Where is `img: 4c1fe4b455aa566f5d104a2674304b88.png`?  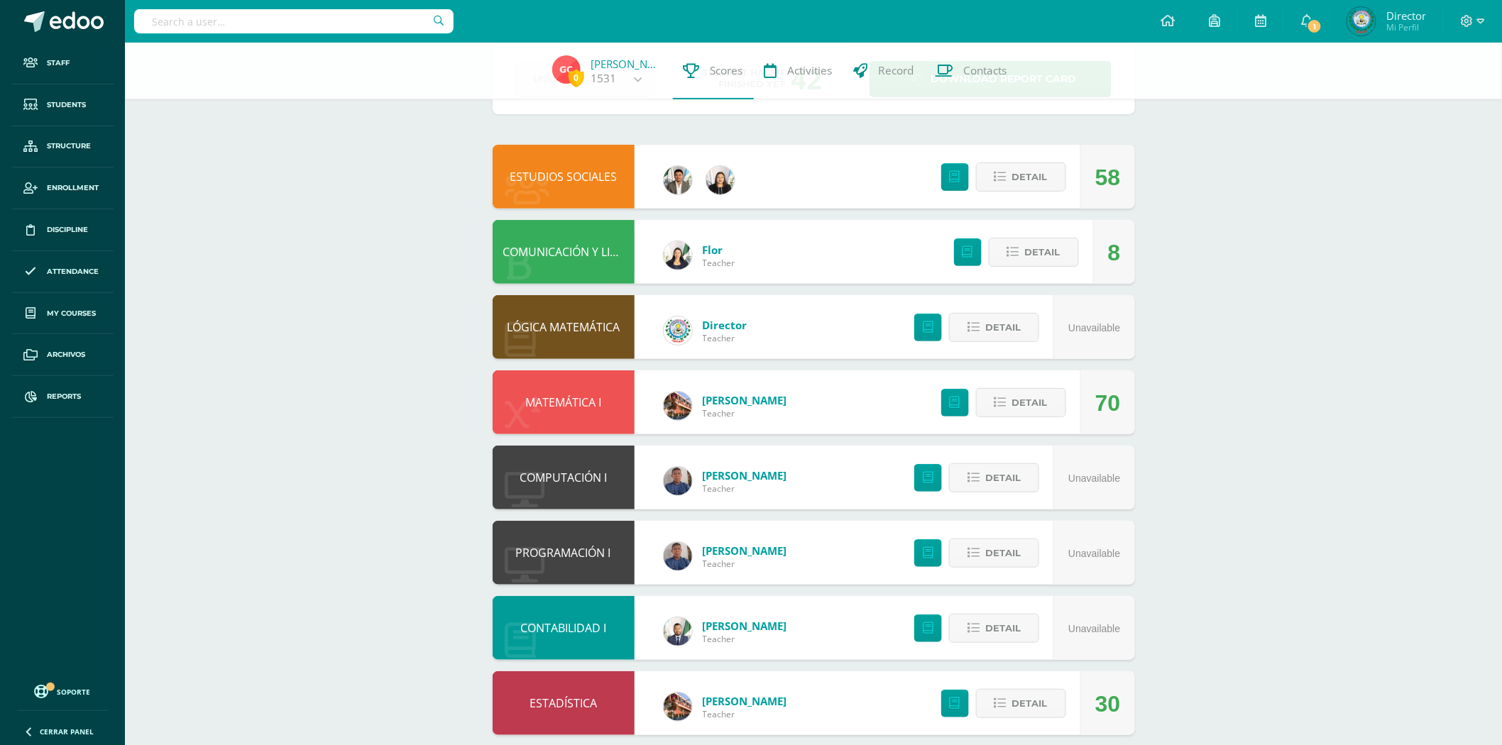 img: 4c1fe4b455aa566f5d104a2674304b88.png is located at coordinates (678, 180).